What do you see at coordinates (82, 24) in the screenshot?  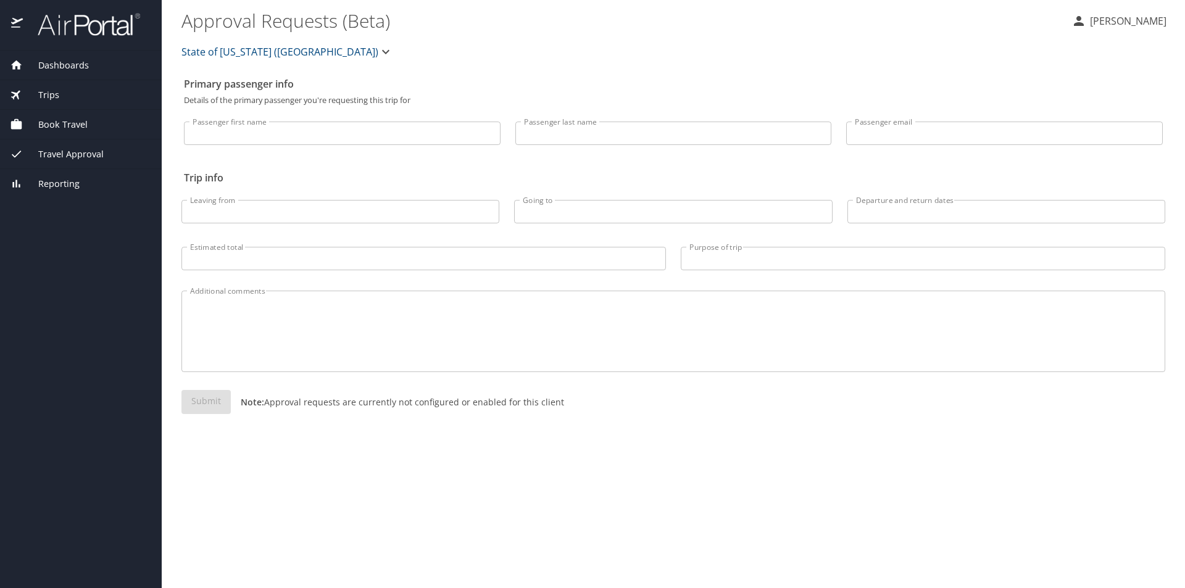 I see `img: airportal-logo.png` at bounding box center [82, 24].